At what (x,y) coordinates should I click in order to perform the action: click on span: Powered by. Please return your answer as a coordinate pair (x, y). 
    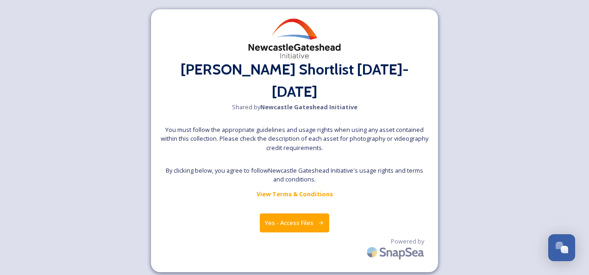
    Looking at the image, I should click on (408, 241).